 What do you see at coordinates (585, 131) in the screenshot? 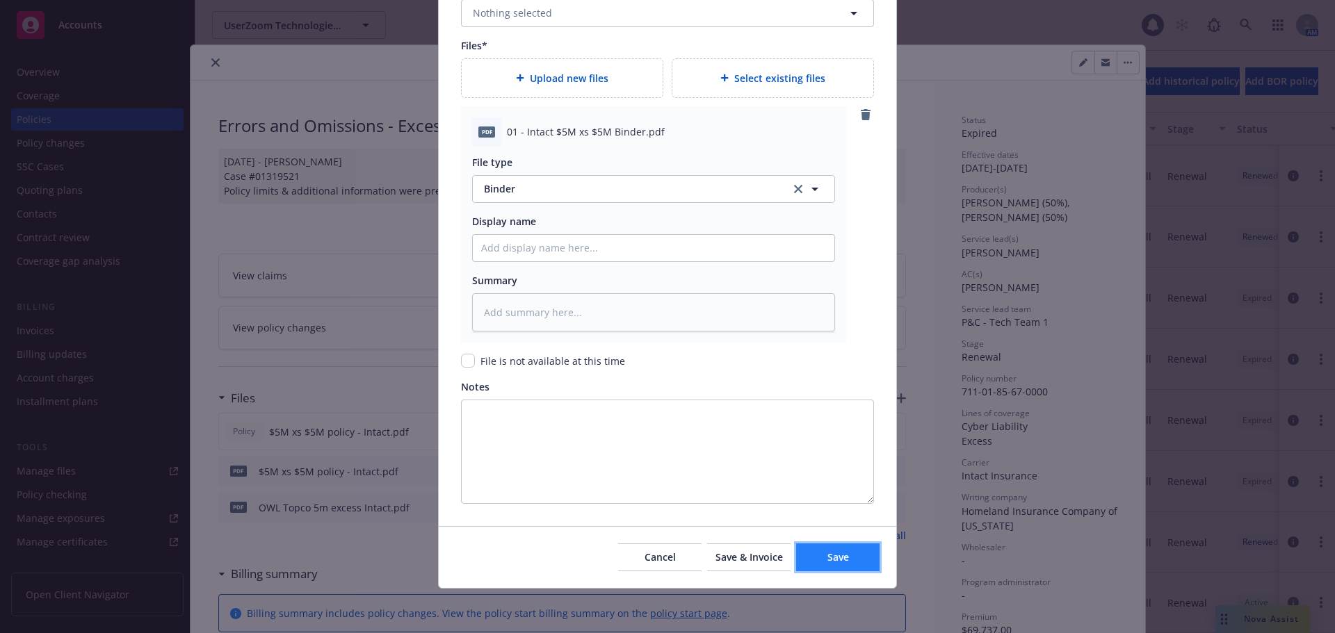
I see `span: 01 - Intact $5M xs $5M Binder.pdf` at bounding box center [585, 131].